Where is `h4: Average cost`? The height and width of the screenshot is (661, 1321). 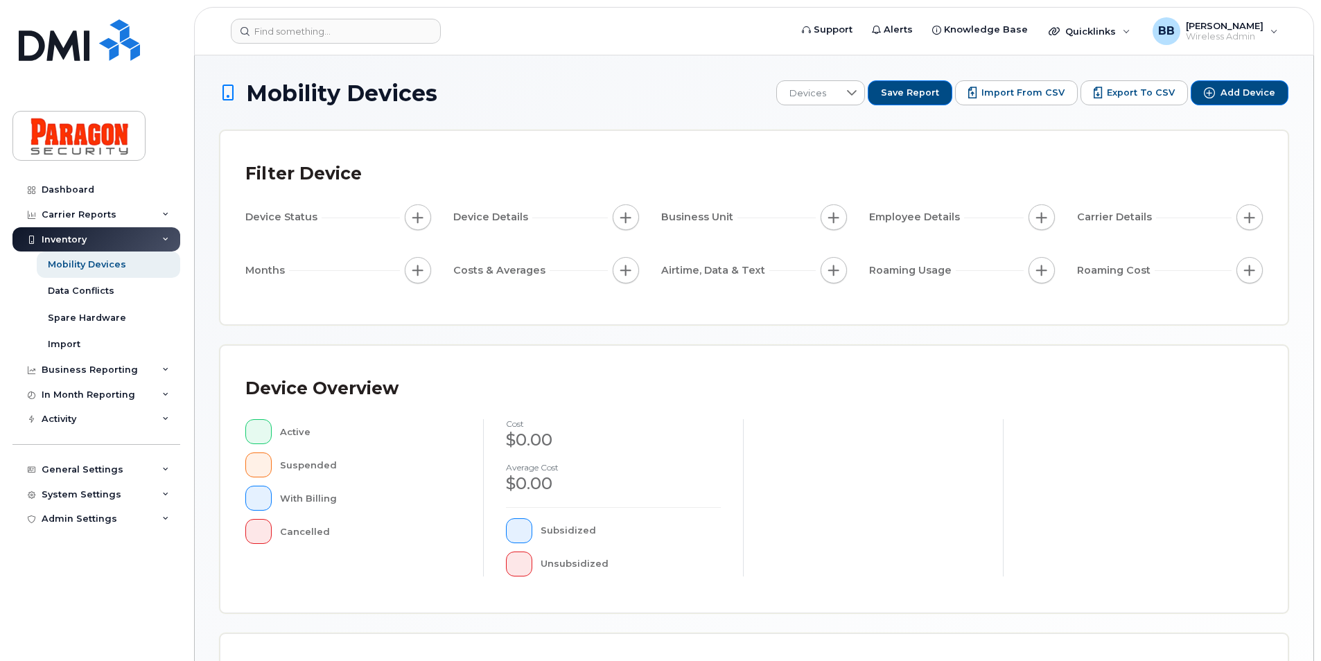 h4: Average cost is located at coordinates (613, 467).